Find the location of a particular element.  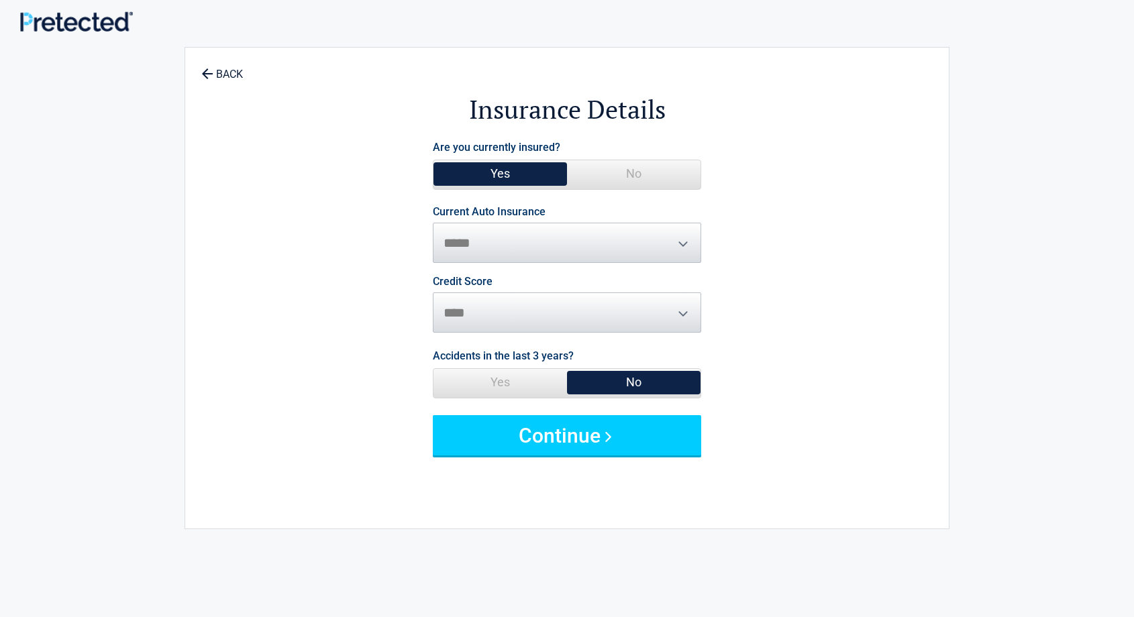

label: Credit Score is located at coordinates (462, 282).